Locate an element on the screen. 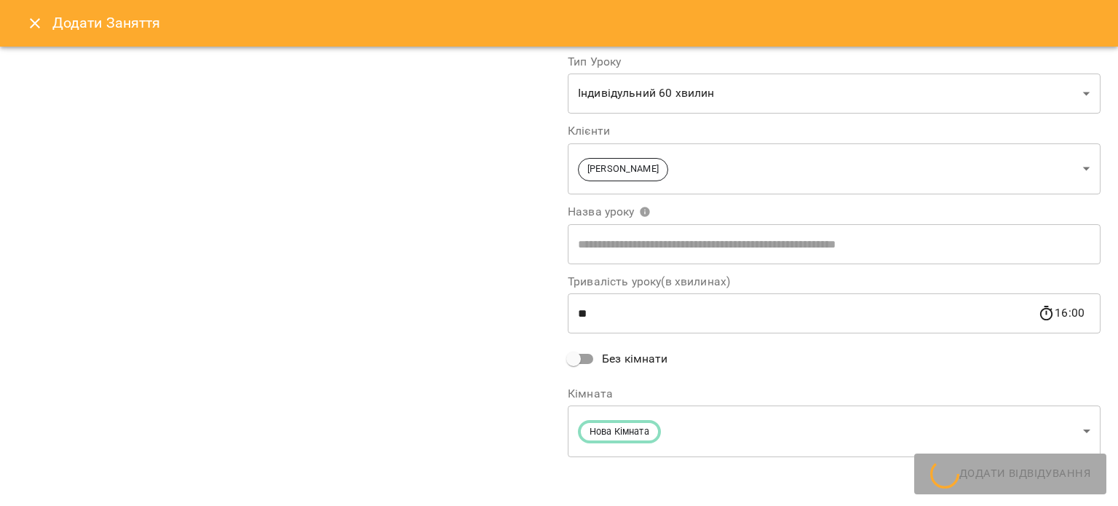 The image size is (1118, 506). span: Нова Кімната is located at coordinates (620, 432).